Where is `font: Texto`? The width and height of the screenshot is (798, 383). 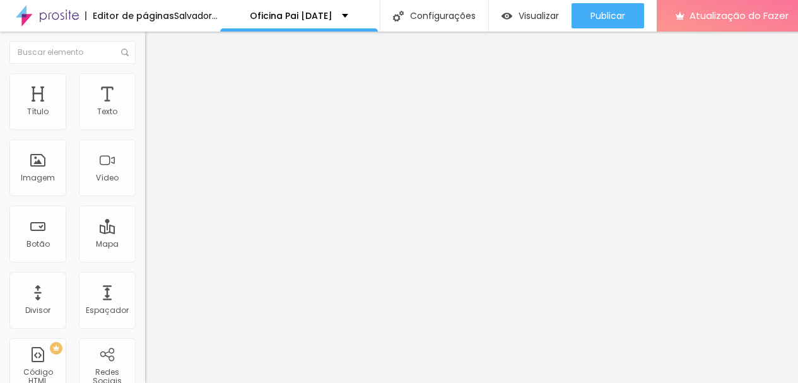 font: Texto is located at coordinates (107, 111).